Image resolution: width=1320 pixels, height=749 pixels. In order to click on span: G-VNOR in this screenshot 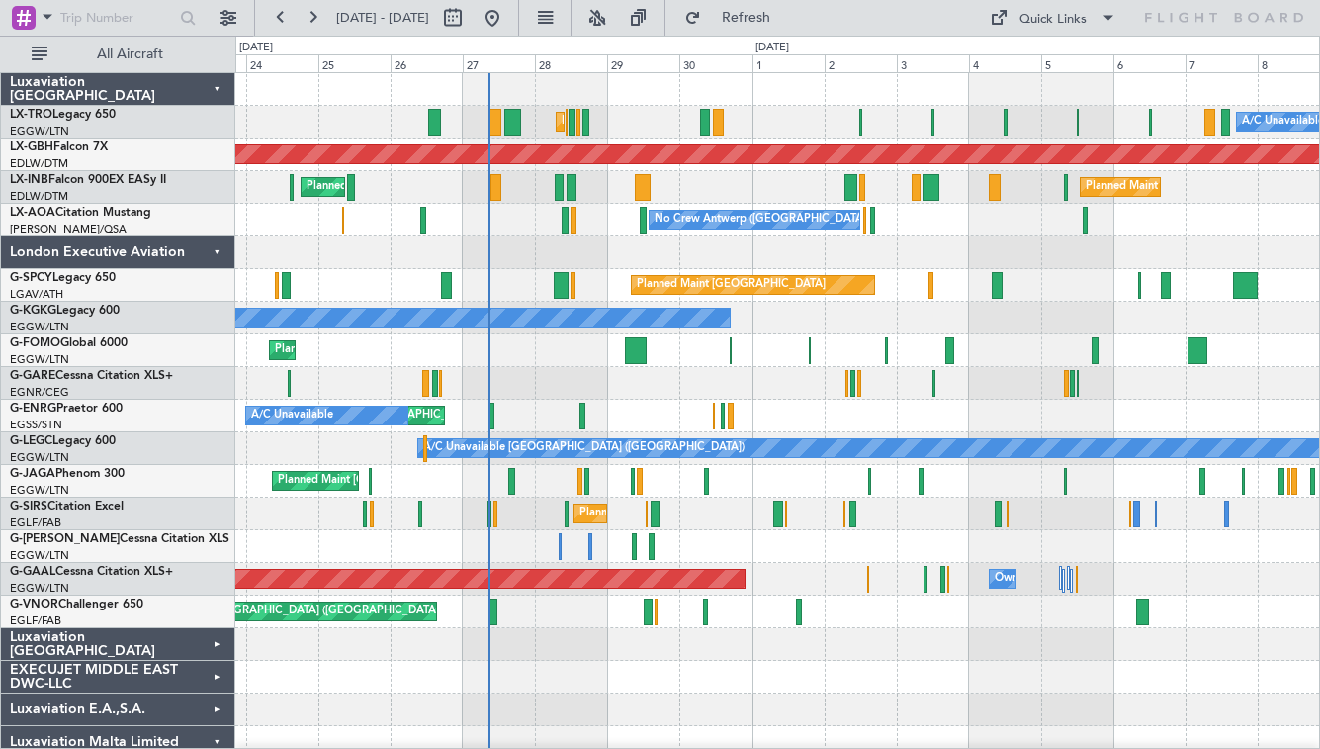, I will do `click(34, 604)`.